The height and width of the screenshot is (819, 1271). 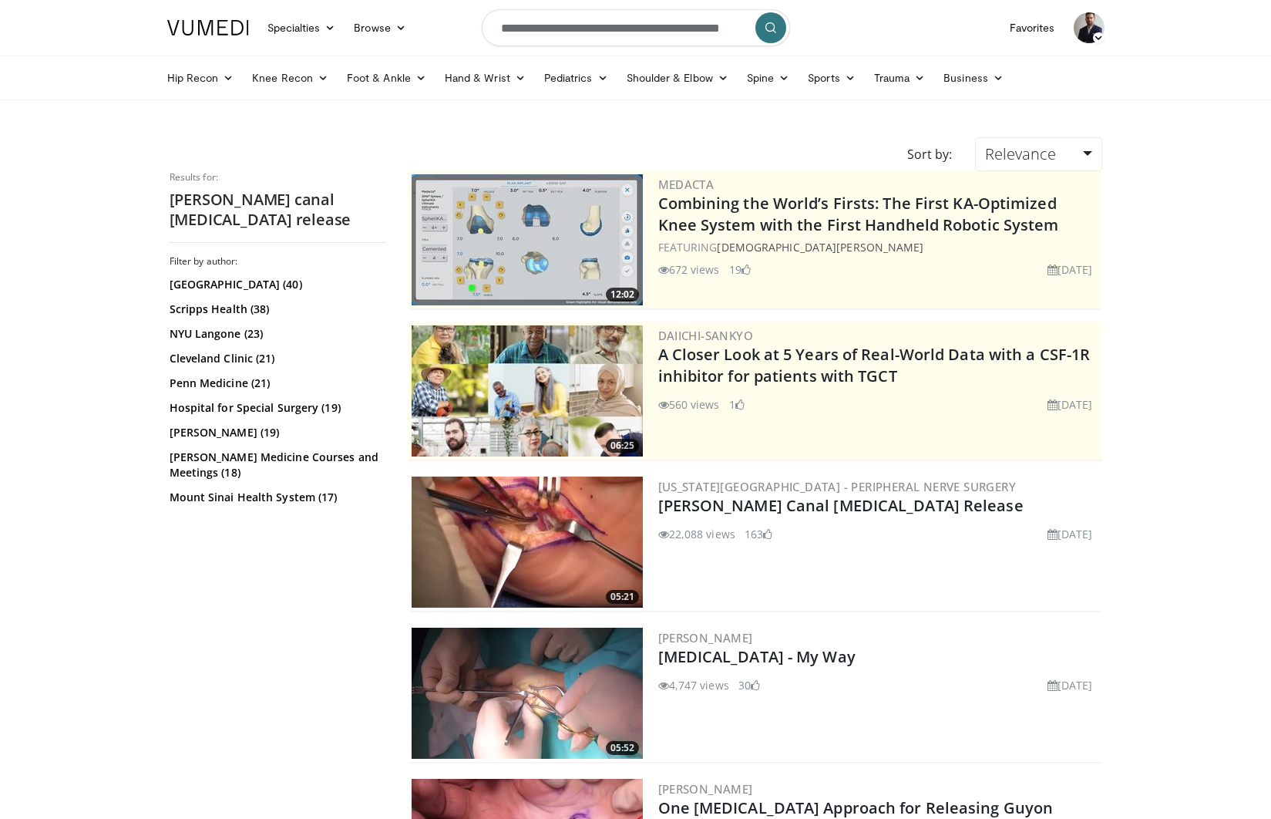 What do you see at coordinates (758, 533) in the screenshot?
I see `li: 163` at bounding box center [758, 533].